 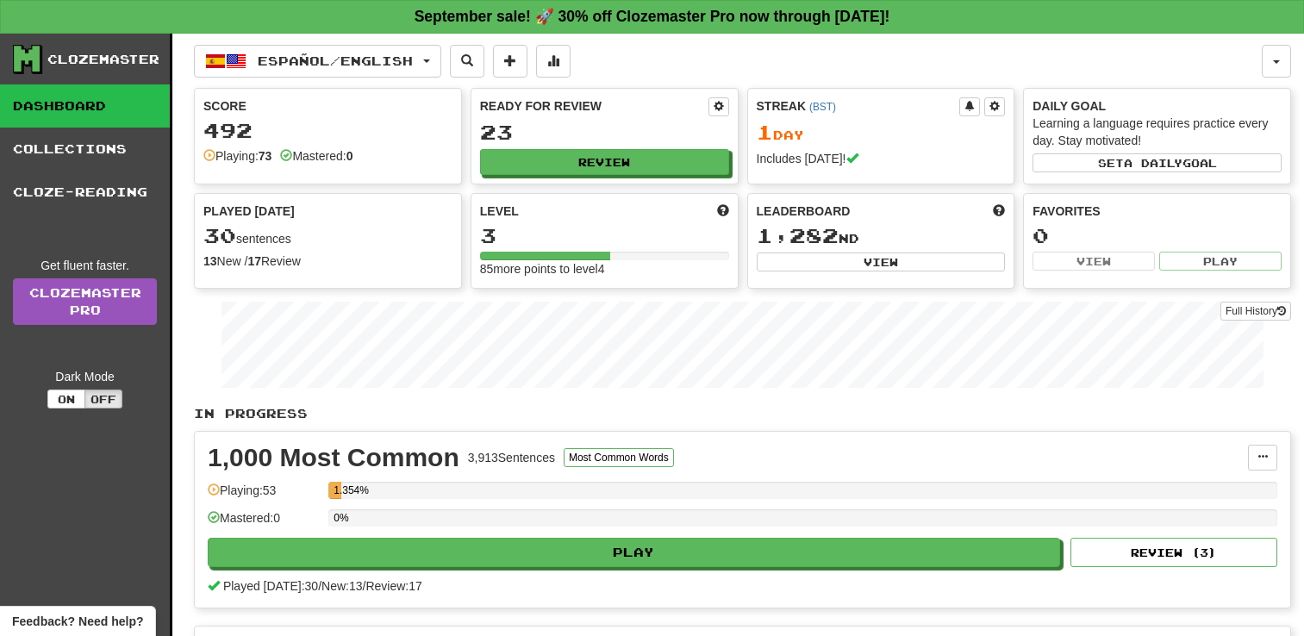 What do you see at coordinates (881, 133) in the screenshot?
I see `div: Day` at bounding box center [881, 133].